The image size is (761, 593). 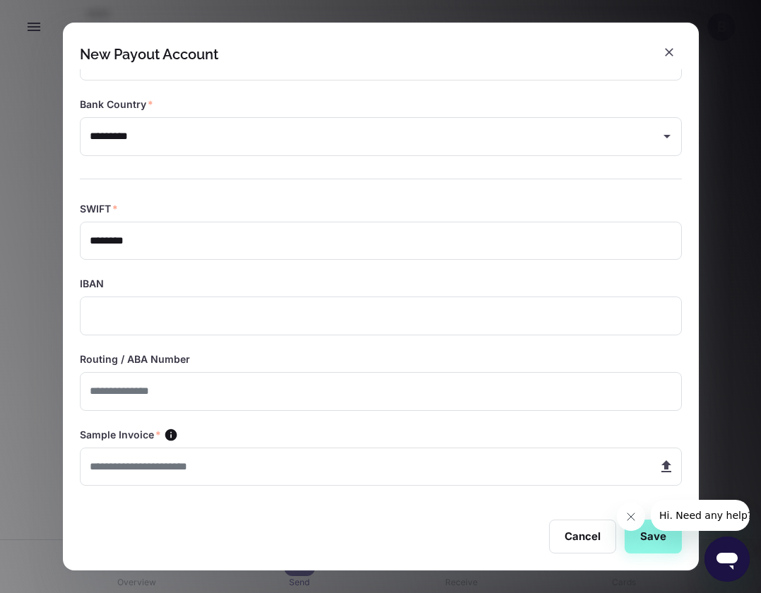 I want to click on label: Sample Invoice, so click(x=120, y=435).